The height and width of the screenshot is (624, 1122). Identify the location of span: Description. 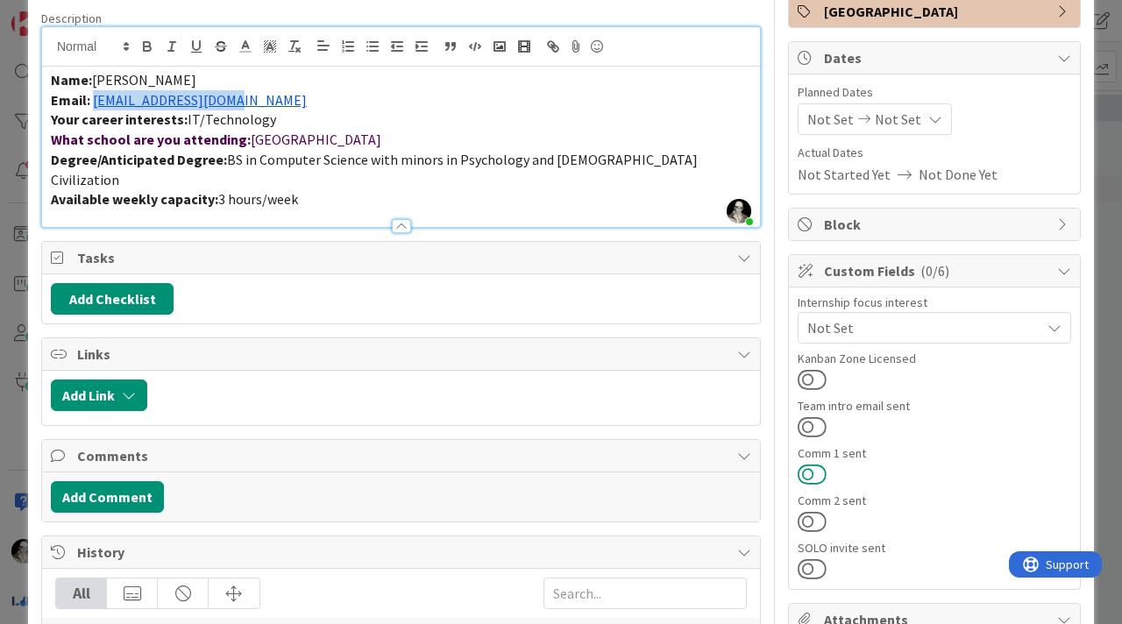
(71, 18).